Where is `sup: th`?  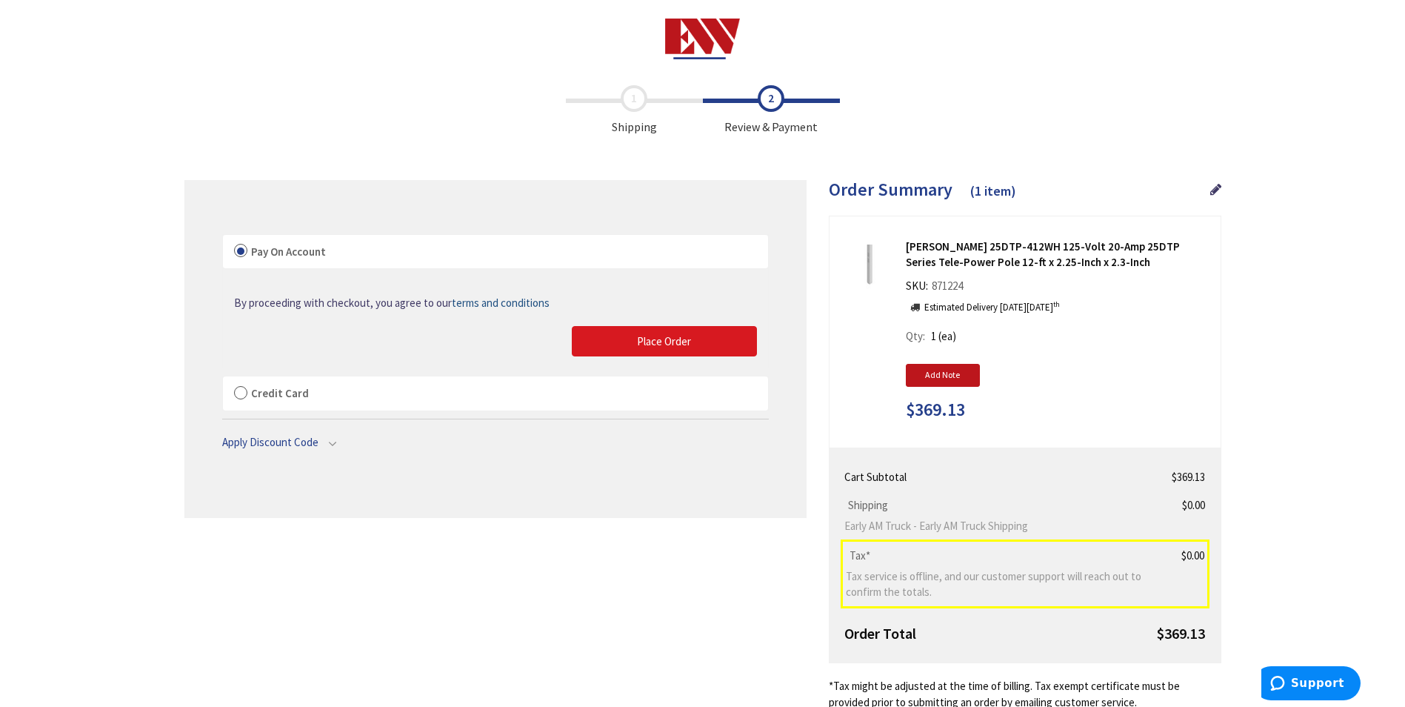
sup: th is located at coordinates (1056, 304).